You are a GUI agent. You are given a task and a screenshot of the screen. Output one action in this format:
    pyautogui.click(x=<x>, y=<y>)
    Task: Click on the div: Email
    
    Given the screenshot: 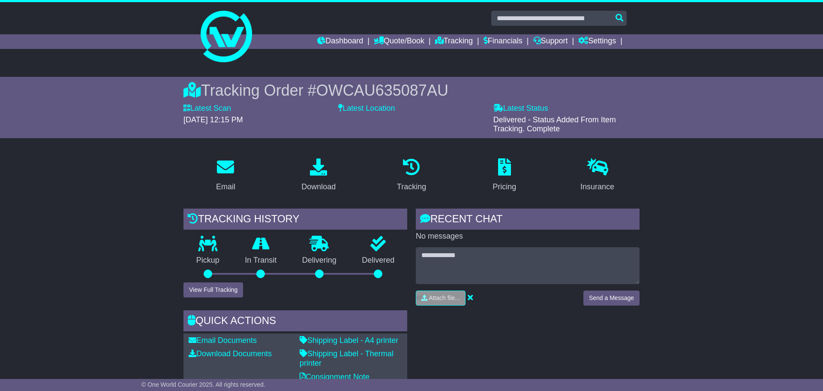 What is the action you would take?
    pyautogui.click(x=226, y=187)
    